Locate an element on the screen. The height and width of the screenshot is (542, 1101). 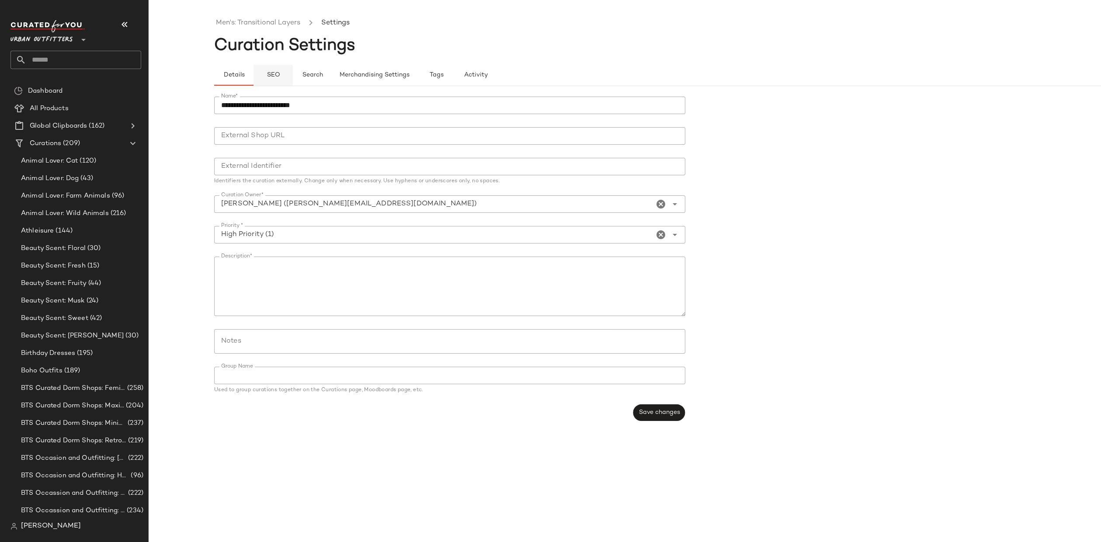
span: Animal Lover: Dog is located at coordinates (50, 178).